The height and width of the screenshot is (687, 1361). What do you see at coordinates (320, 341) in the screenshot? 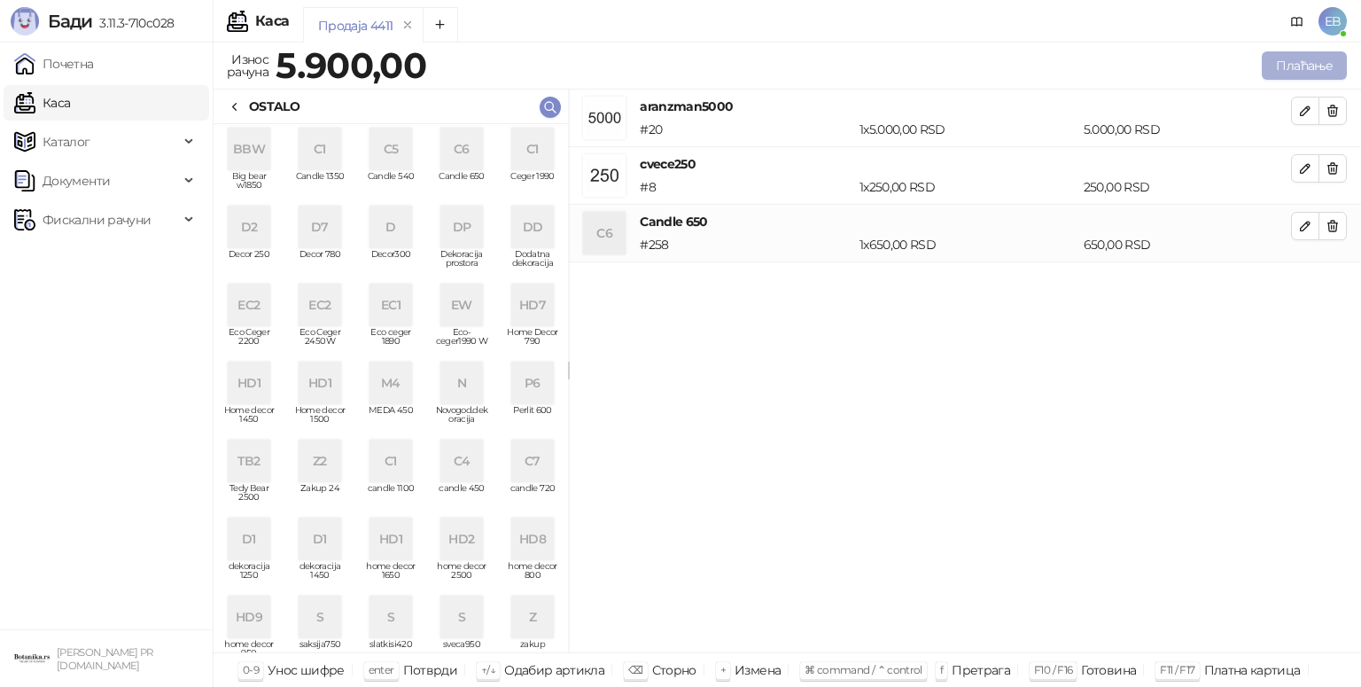
I see `span: Eco Ceger 2450W` at bounding box center [320, 341].